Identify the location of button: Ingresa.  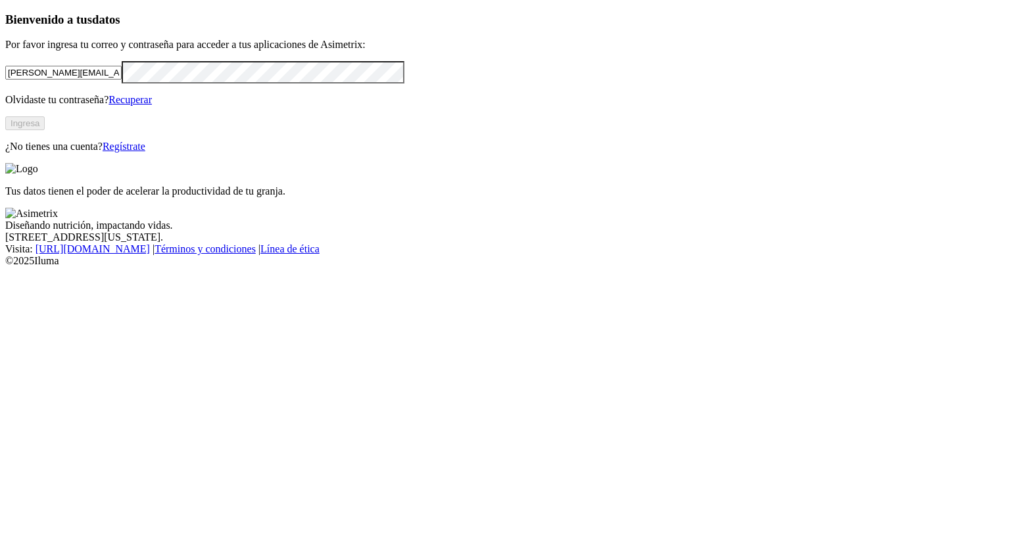
(25, 123).